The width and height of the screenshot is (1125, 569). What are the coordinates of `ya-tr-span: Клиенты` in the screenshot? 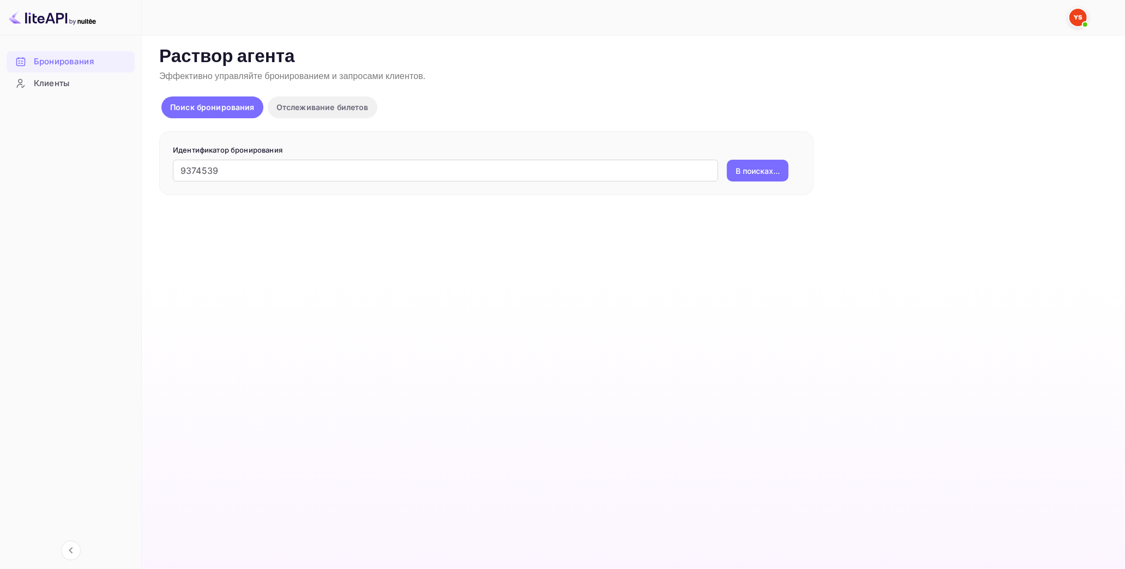 It's located at (51, 83).